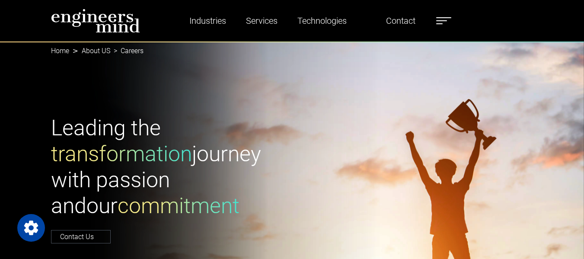  Describe the element at coordinates (122, 154) in the screenshot. I see `span: transformation` at that location.